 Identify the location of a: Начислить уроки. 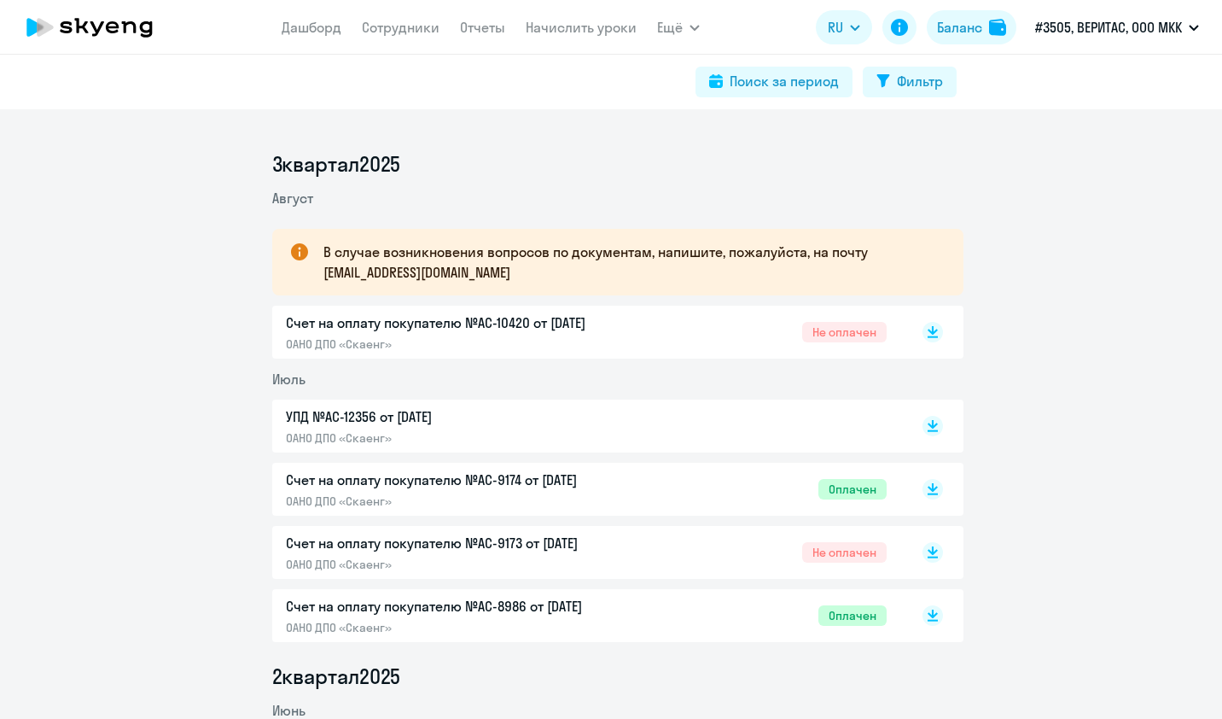
(581, 27).